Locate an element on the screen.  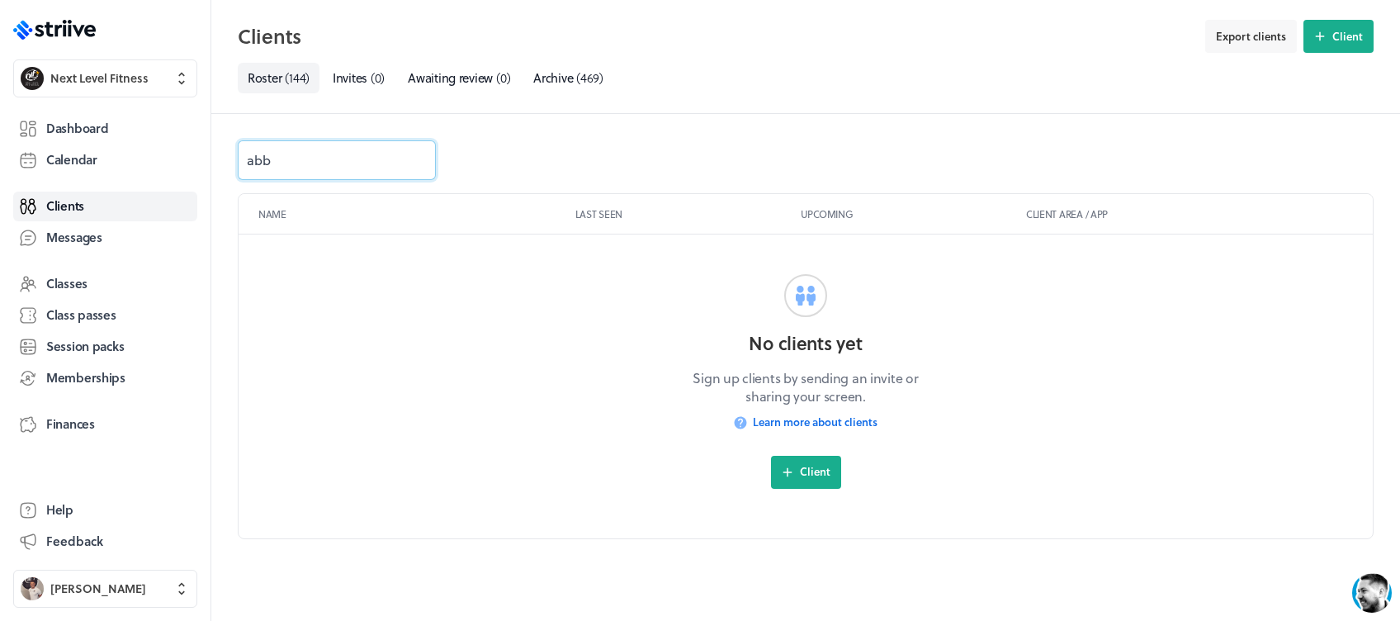
span: Feedback is located at coordinates (74, 541).